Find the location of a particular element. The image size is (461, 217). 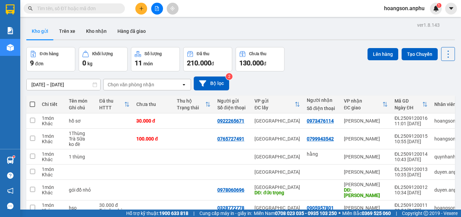

img: warehouse-icon is located at coordinates (10, 47).